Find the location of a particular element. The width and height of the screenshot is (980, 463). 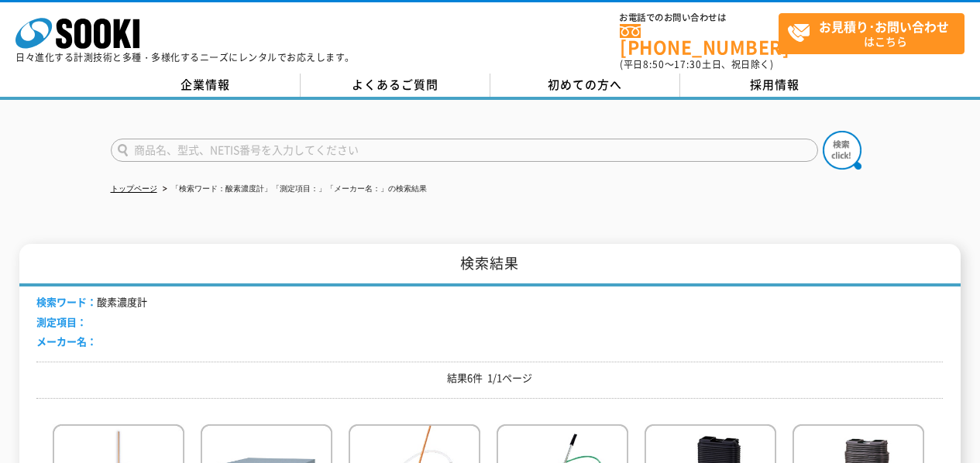

li: 酸素濃度計 is located at coordinates (91, 302).